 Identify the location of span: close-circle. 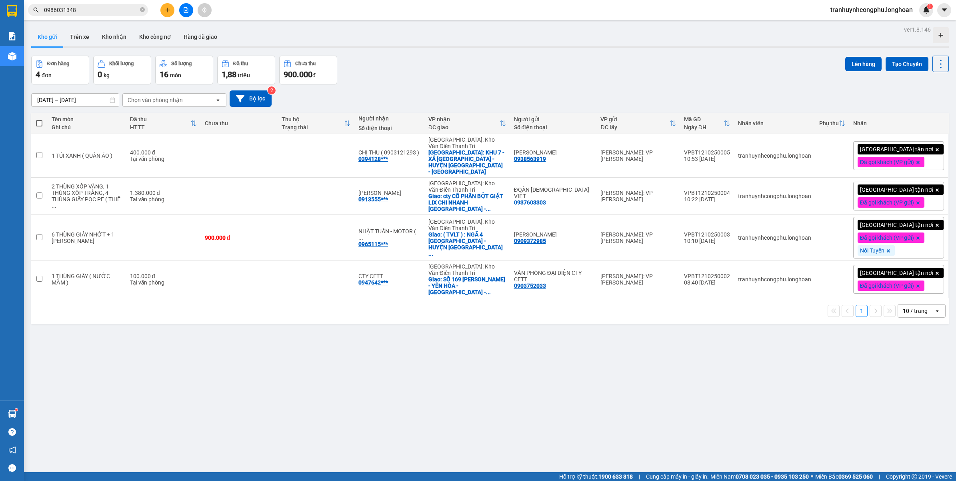
(142, 10).